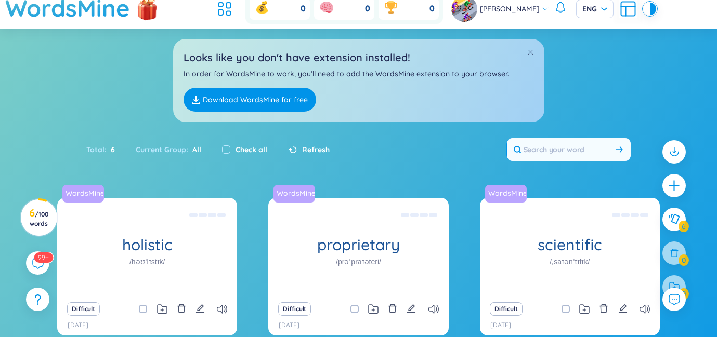 The height and width of the screenshot is (337, 717). Describe the element at coordinates (105, 150) in the screenshot. I see `div: Total :` at that location.